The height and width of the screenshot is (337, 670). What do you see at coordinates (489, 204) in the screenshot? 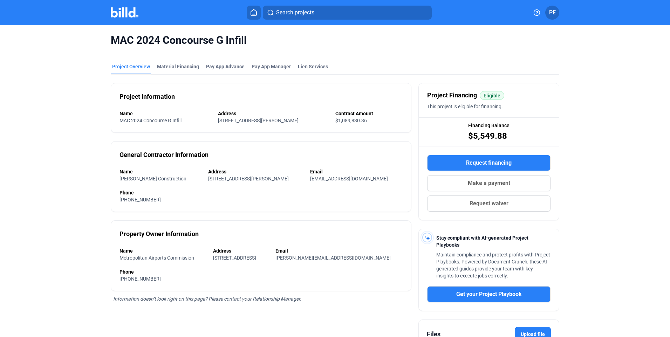
I see `button: Request waiver` at bounding box center [489, 204].